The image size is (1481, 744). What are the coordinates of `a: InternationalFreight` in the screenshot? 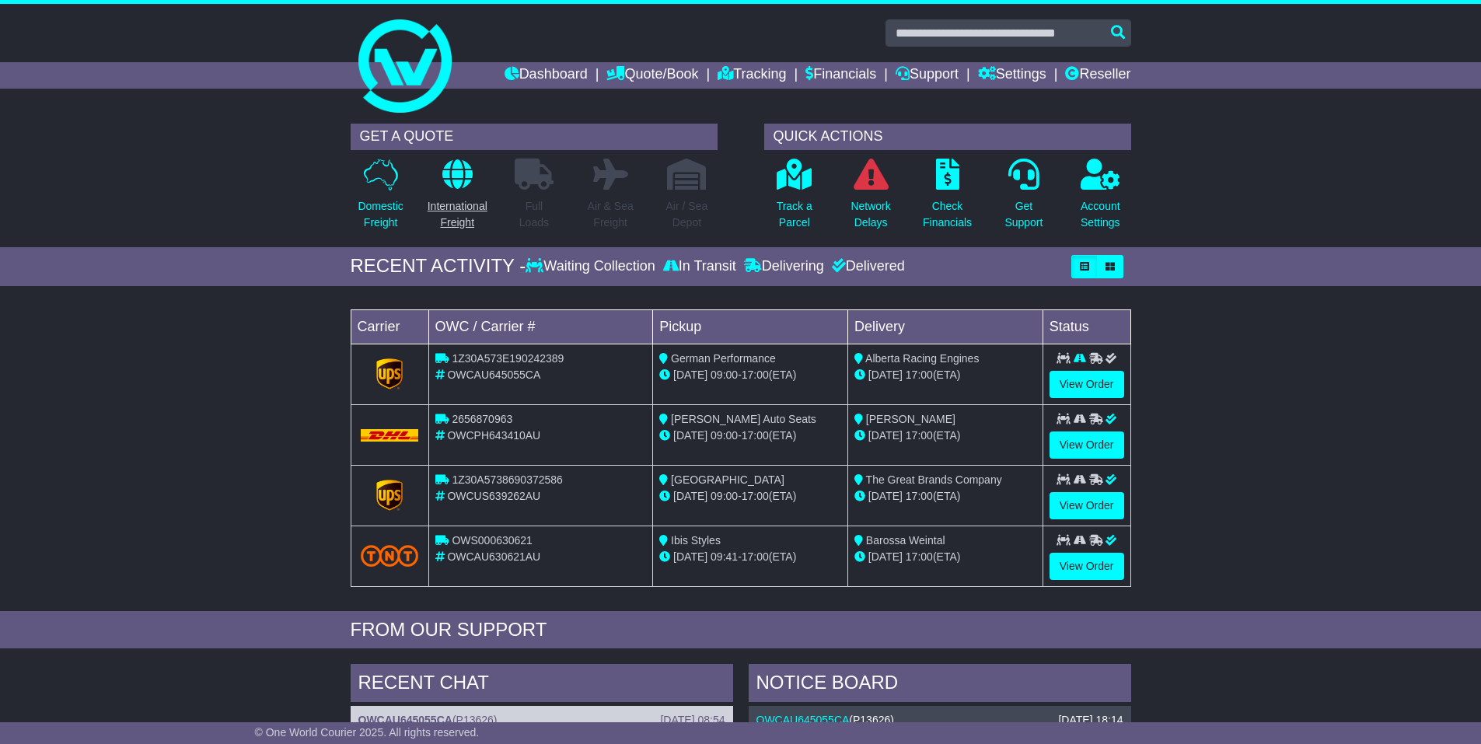 It's located at (457, 198).